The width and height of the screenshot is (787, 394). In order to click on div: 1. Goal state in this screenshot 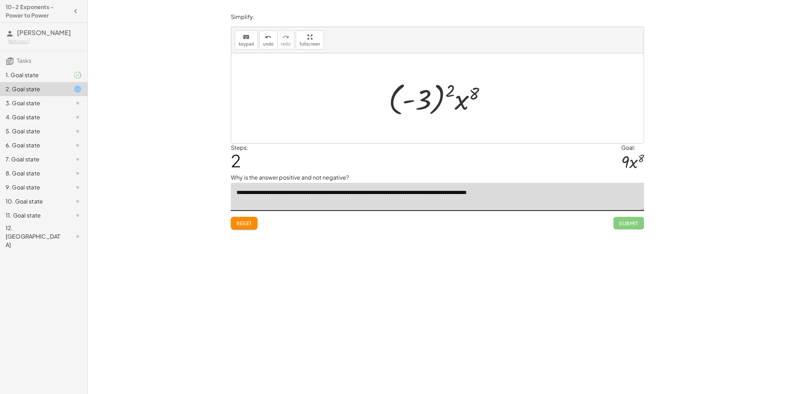, I will do `click(34, 75)`.